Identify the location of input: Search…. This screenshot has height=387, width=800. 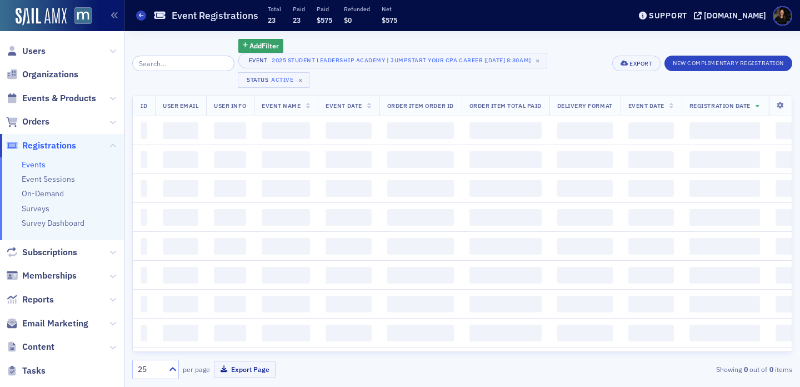
(183, 63).